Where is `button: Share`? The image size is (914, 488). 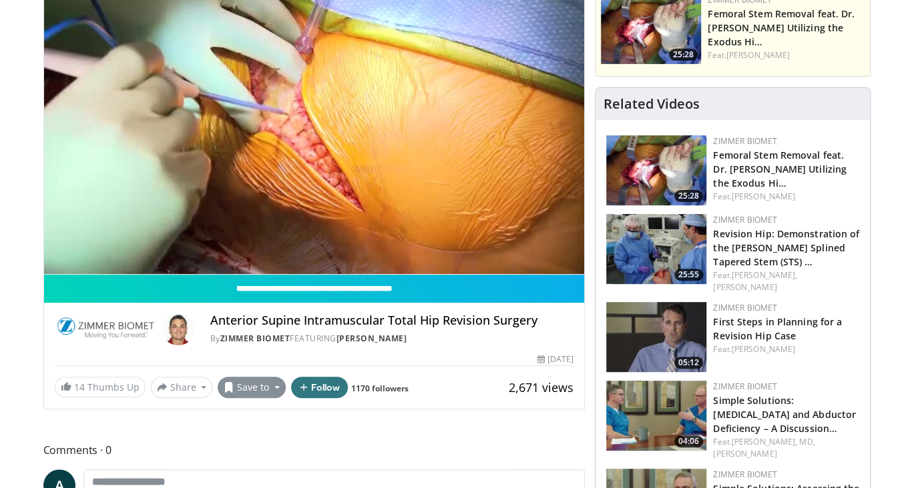 button: Share is located at coordinates (182, 388).